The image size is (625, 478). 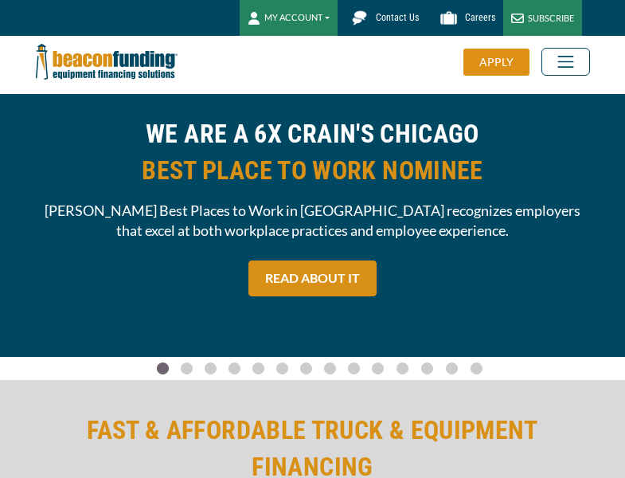 What do you see at coordinates (235, 368) in the screenshot?
I see `a: Go To Slide 3` at bounding box center [235, 368].